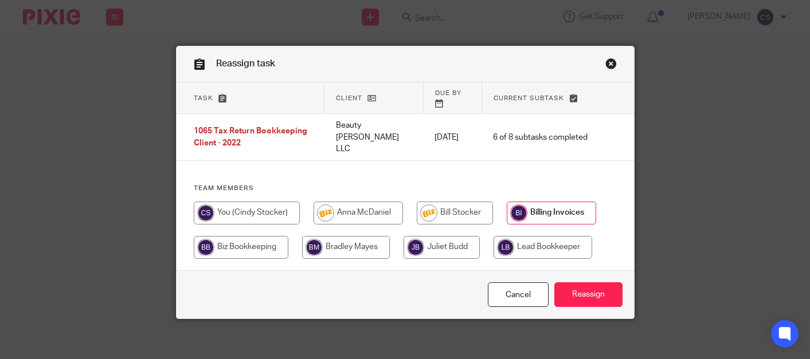 The image size is (810, 359). I want to click on span: Reassign task, so click(245, 64).